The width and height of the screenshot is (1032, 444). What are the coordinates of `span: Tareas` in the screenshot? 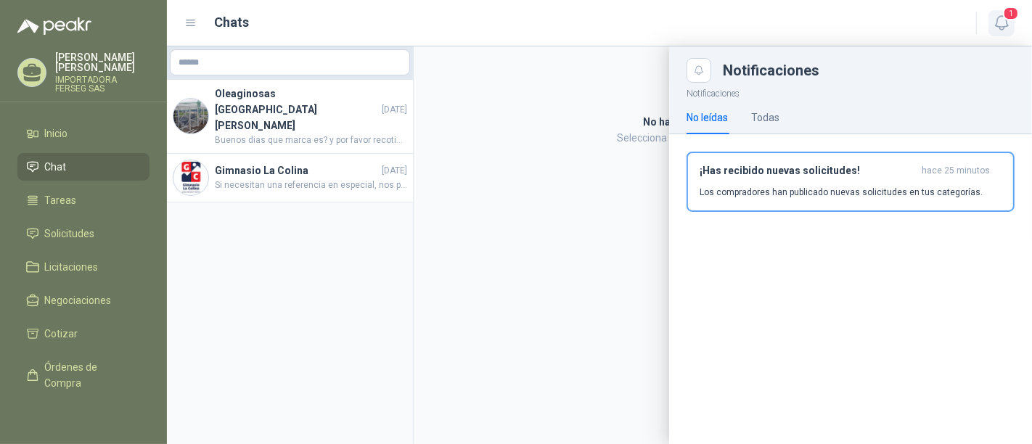 It's located at (61, 200).